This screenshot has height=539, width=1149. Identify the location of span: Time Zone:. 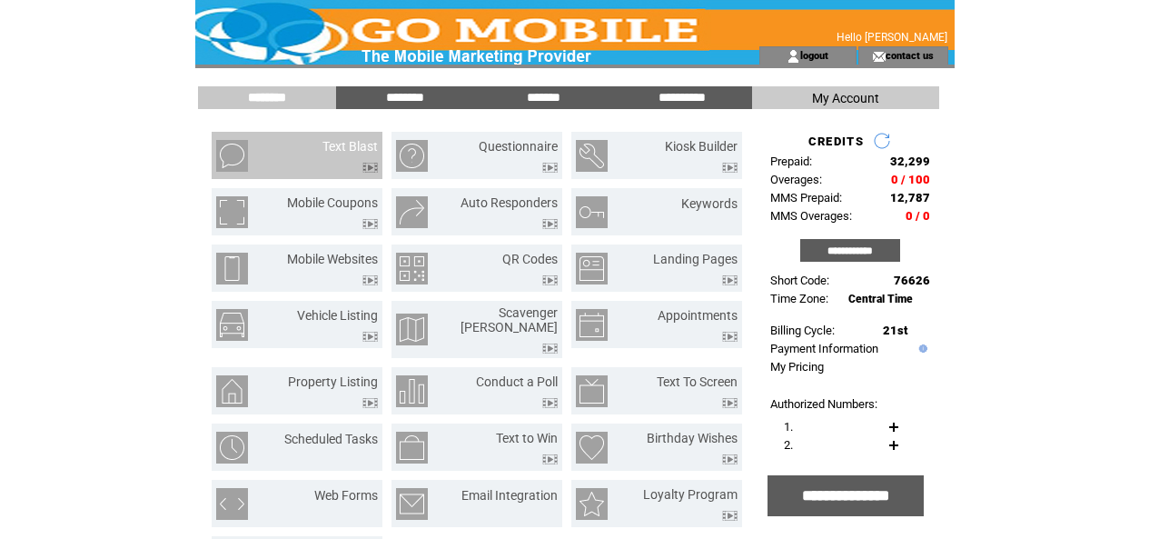
(799, 298).